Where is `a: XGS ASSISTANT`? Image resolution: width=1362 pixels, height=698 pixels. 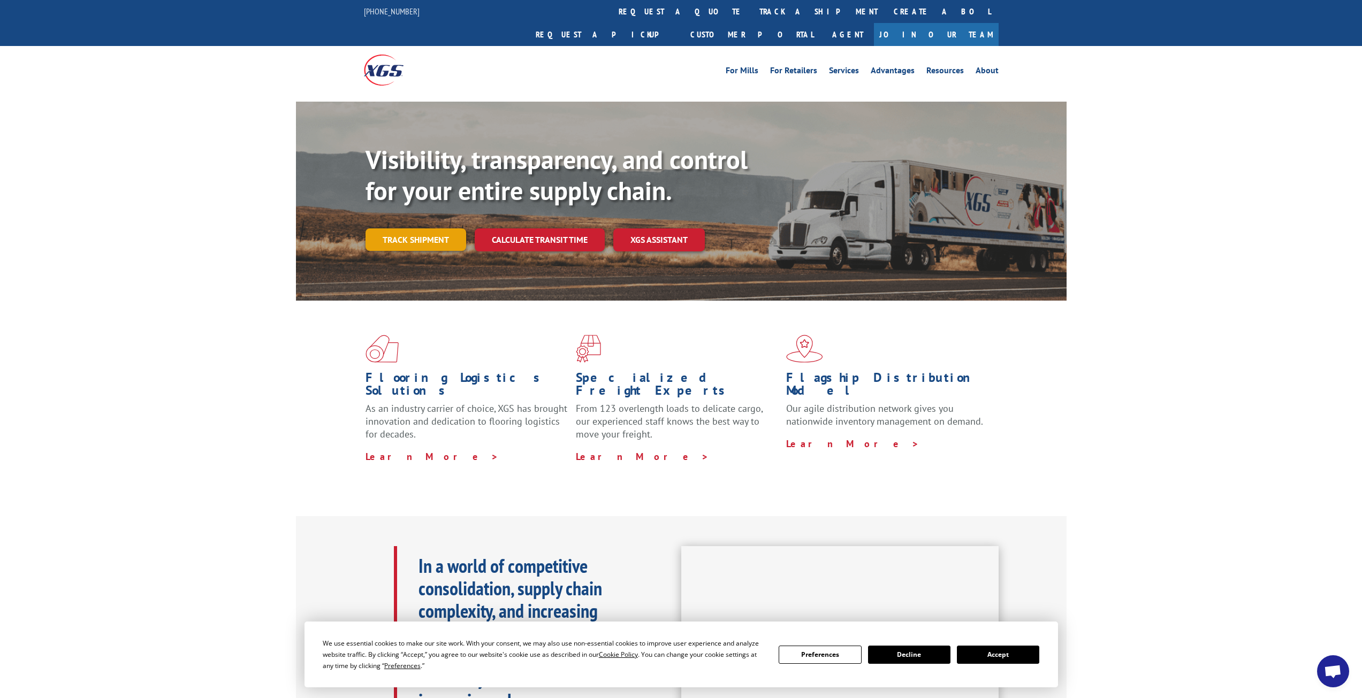 a: XGS ASSISTANT is located at coordinates (659, 240).